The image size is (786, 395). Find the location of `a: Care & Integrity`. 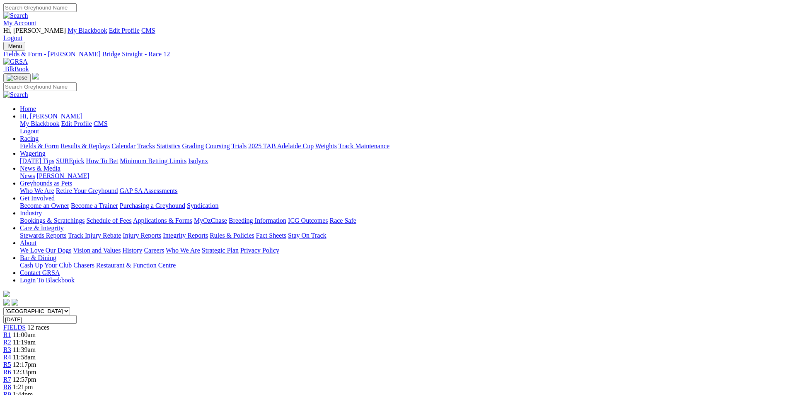

a: Care & Integrity is located at coordinates (42, 228).